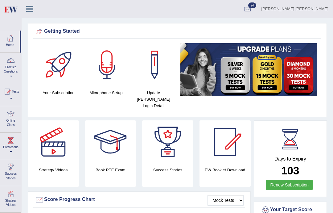  Describe the element at coordinates (11, 145) in the screenshot. I see `a: Predictions` at that location.